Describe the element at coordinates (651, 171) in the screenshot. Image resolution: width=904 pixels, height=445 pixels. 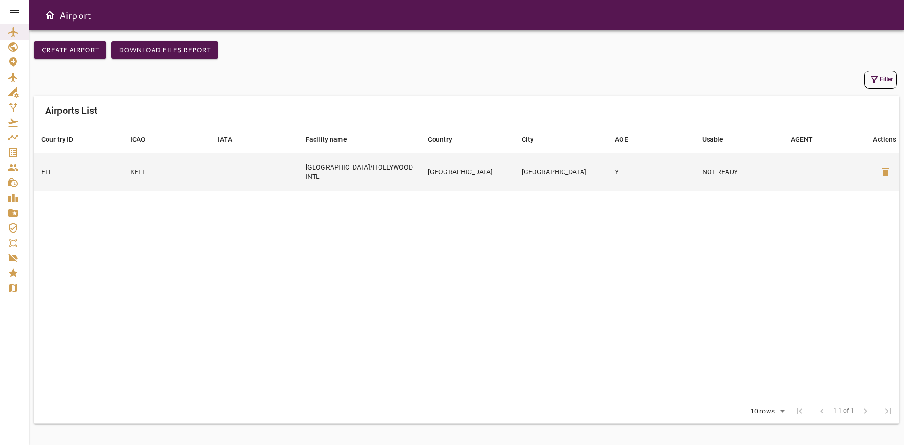
I see `td: Y` at that location.